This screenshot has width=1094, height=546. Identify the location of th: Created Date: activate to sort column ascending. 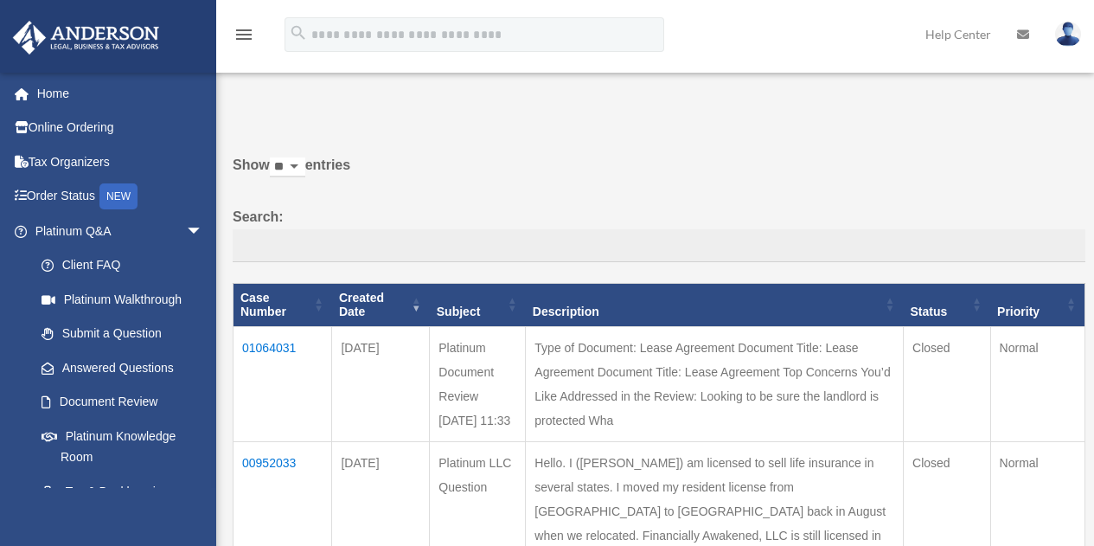
(381, 304).